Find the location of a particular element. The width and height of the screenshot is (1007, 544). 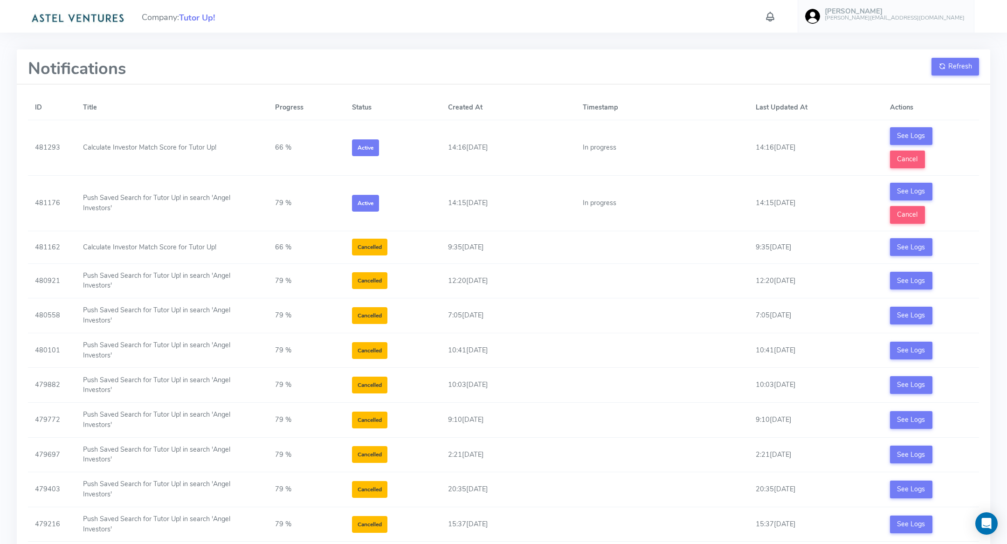

td: 479403 is located at coordinates (52, 489).